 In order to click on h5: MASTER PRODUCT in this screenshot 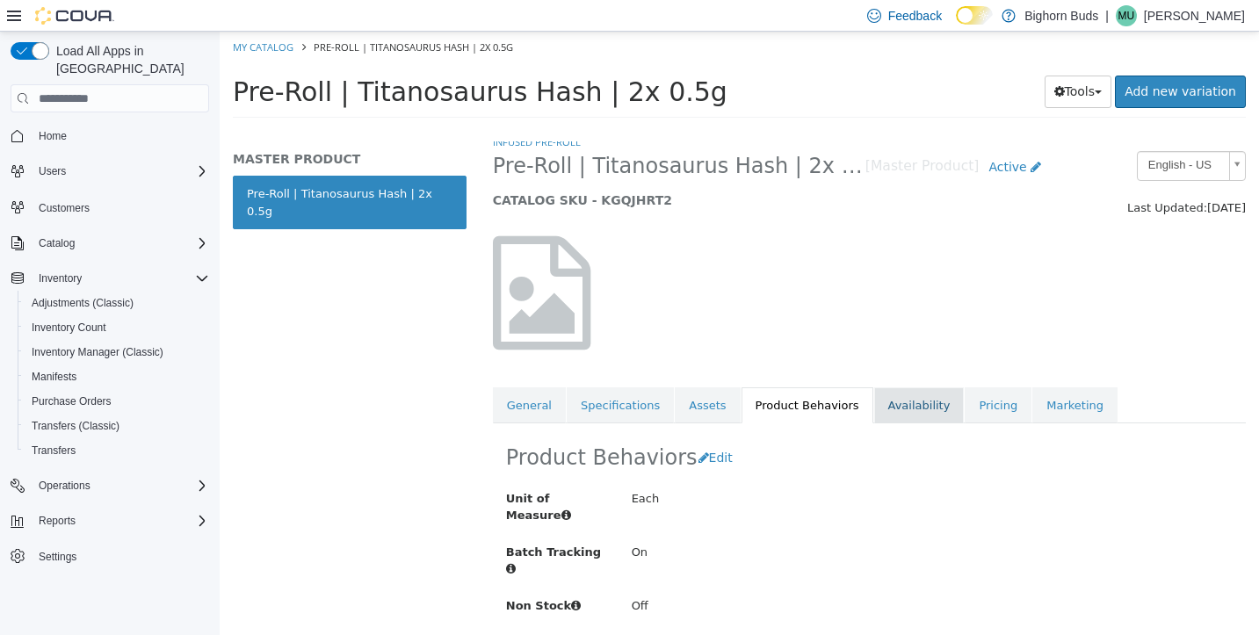, I will do `click(130, 127)`.